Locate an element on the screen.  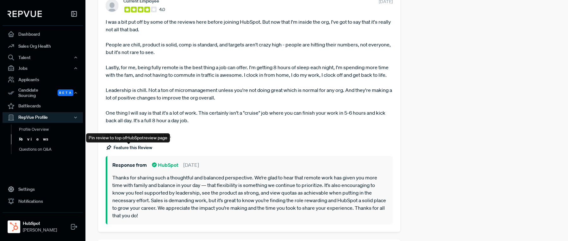
strong: HubSpot is located at coordinates (40, 224).